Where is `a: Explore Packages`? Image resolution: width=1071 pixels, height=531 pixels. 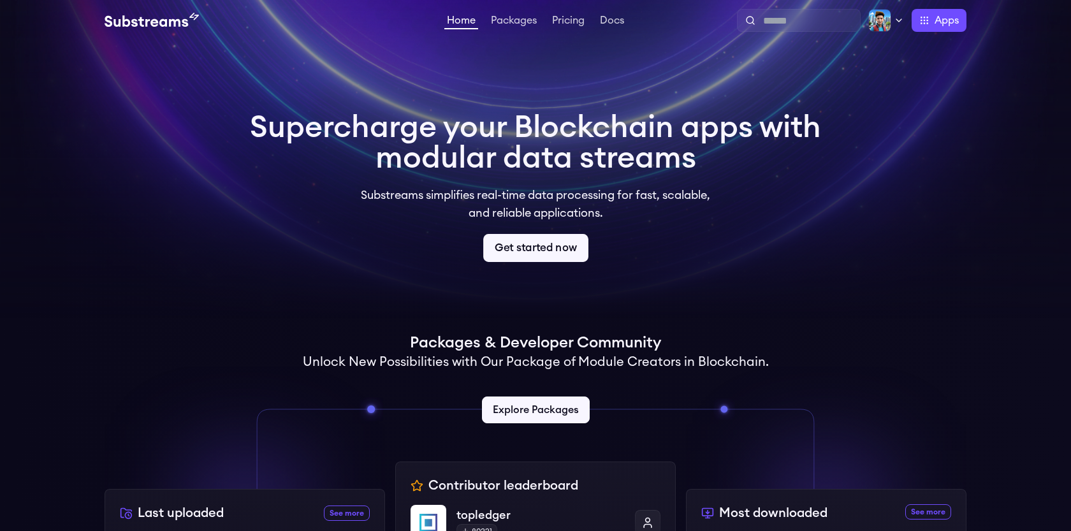 a: Explore Packages is located at coordinates (536, 410).